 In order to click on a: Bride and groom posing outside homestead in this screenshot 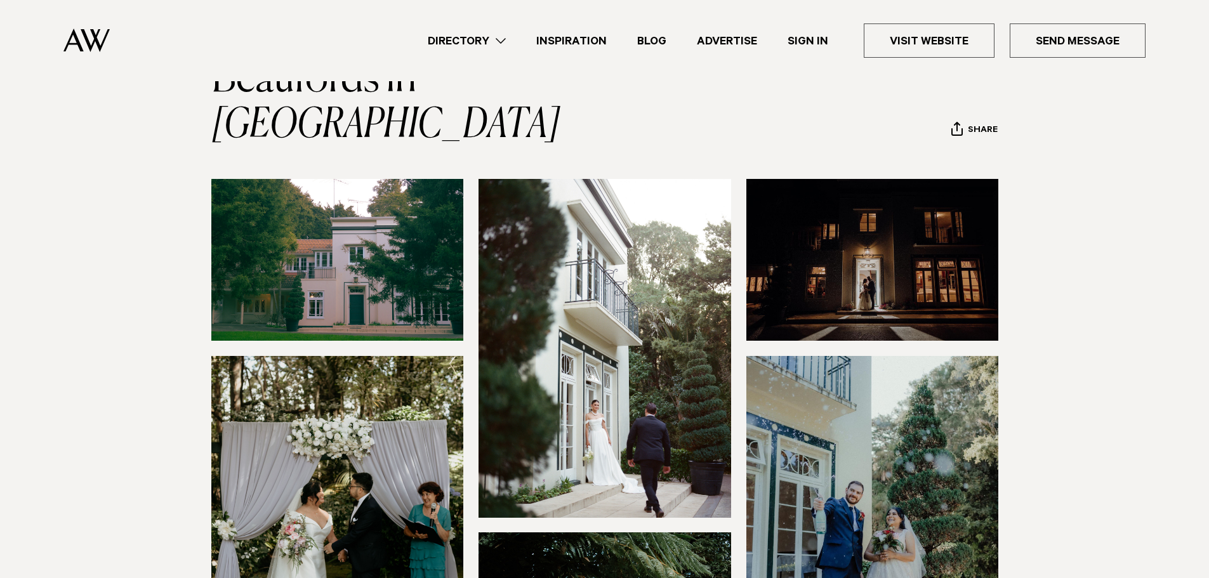, I will do `click(605, 348)`.